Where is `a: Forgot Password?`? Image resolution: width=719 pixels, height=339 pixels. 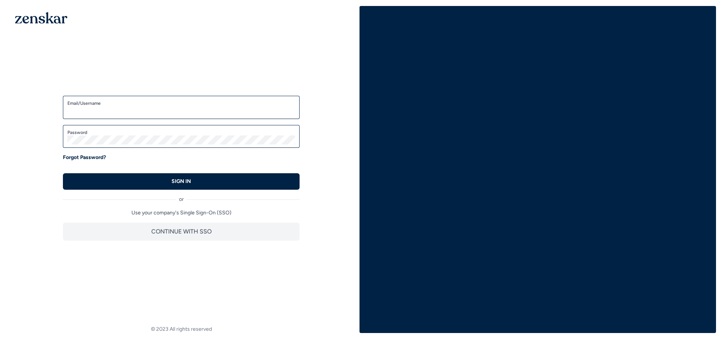
a: Forgot Password? is located at coordinates (84, 158).